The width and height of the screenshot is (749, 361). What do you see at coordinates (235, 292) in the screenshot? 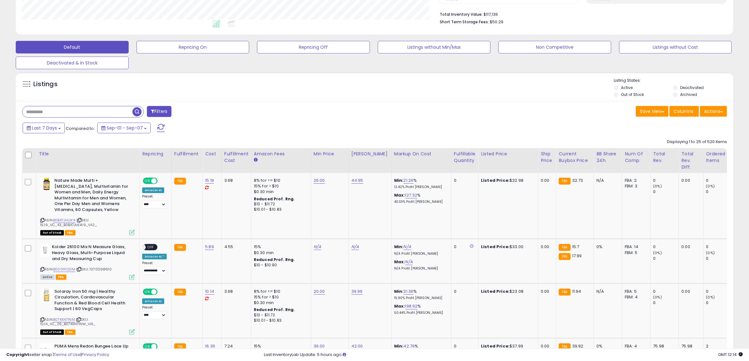
I see `div: 3.68` at bounding box center [235, 292].